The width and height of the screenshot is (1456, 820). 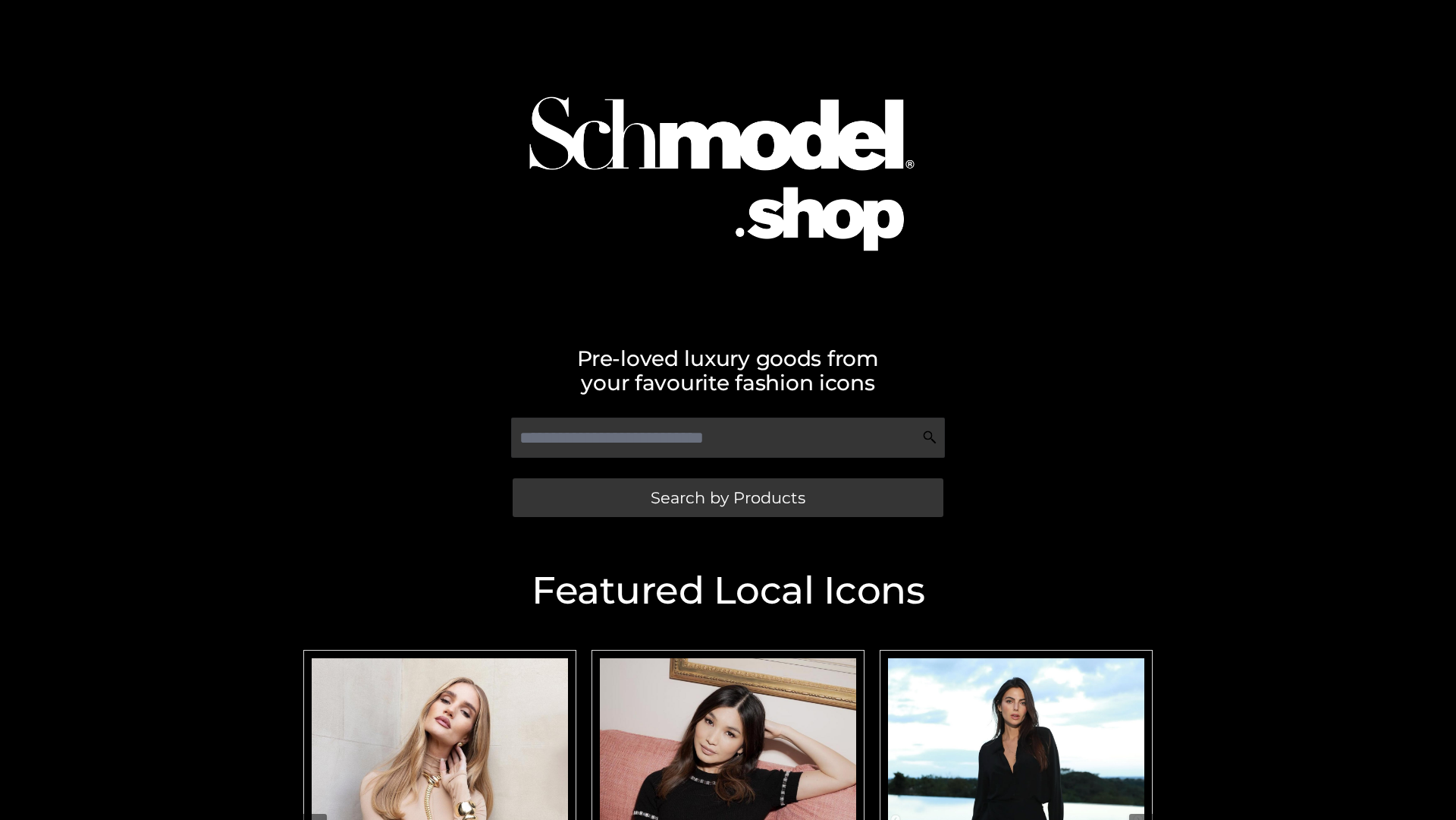 I want to click on h2: Featured Local Icons​, so click(x=728, y=590).